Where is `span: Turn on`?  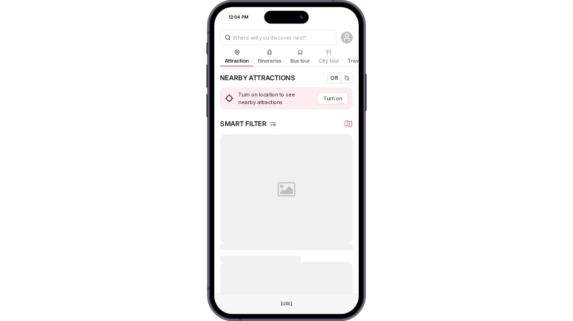
span: Turn on is located at coordinates (332, 98).